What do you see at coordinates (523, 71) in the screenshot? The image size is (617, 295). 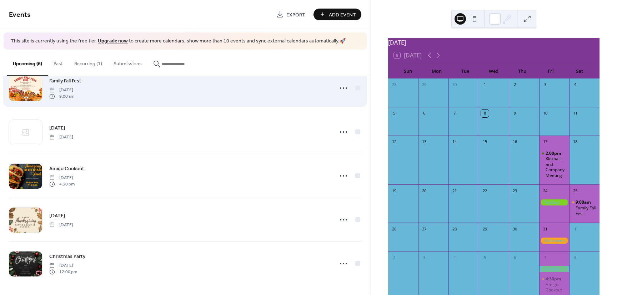 I see `div: Thu` at bounding box center [523, 71].